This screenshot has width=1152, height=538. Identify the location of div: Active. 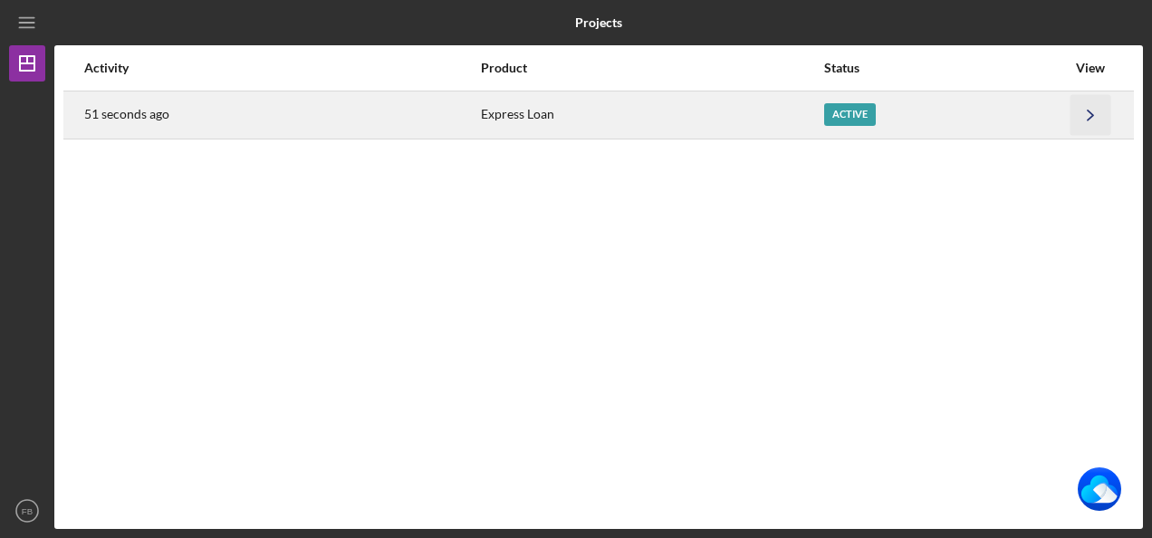
(849, 114).